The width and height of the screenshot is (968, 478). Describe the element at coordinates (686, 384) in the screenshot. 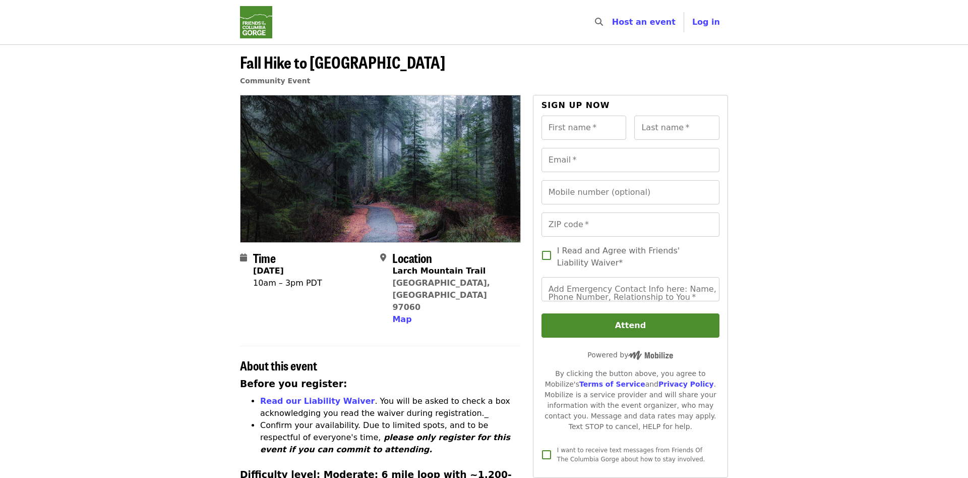

I see `a: Privacy Policy` at that location.